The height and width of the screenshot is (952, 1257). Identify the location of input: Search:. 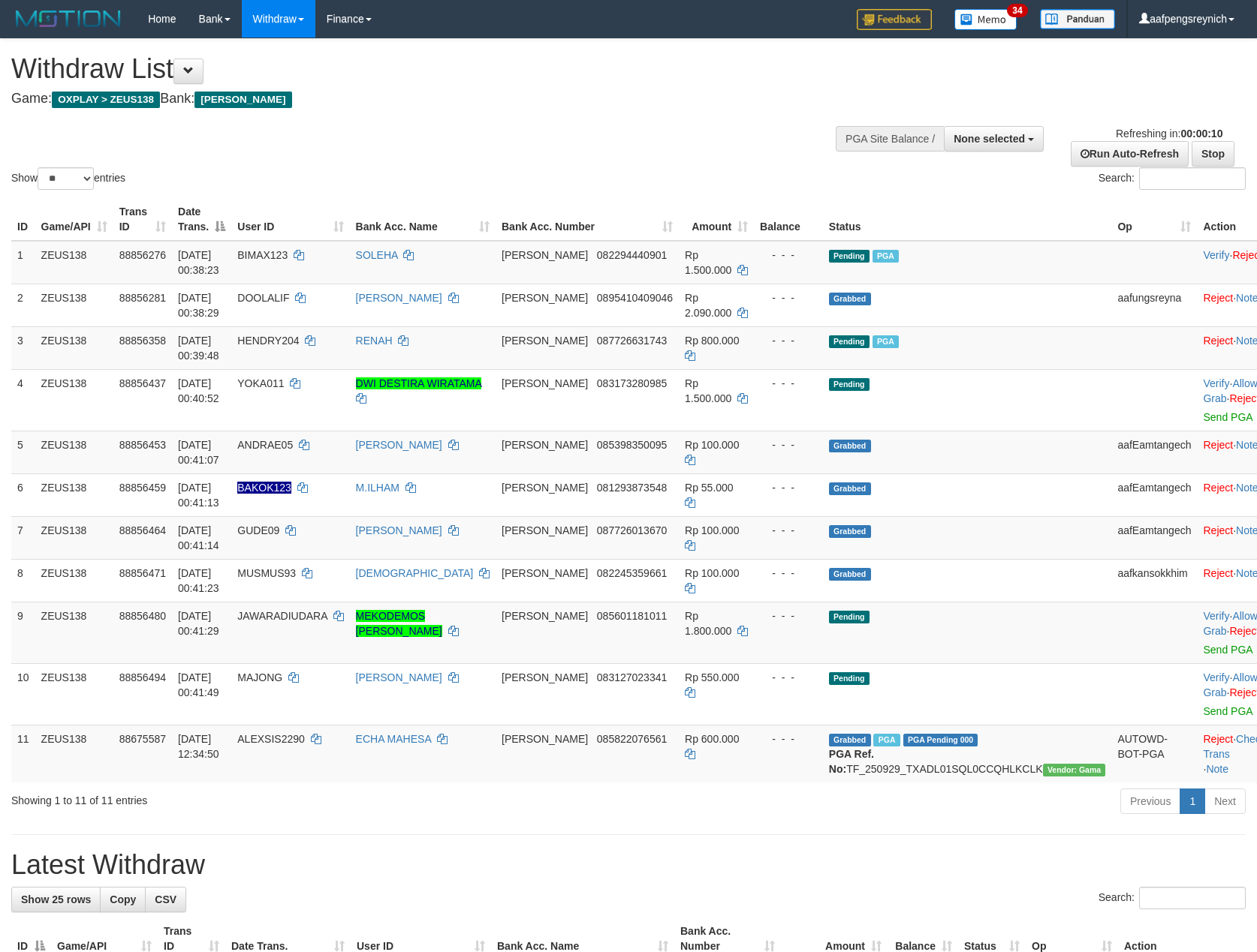
(1192, 178).